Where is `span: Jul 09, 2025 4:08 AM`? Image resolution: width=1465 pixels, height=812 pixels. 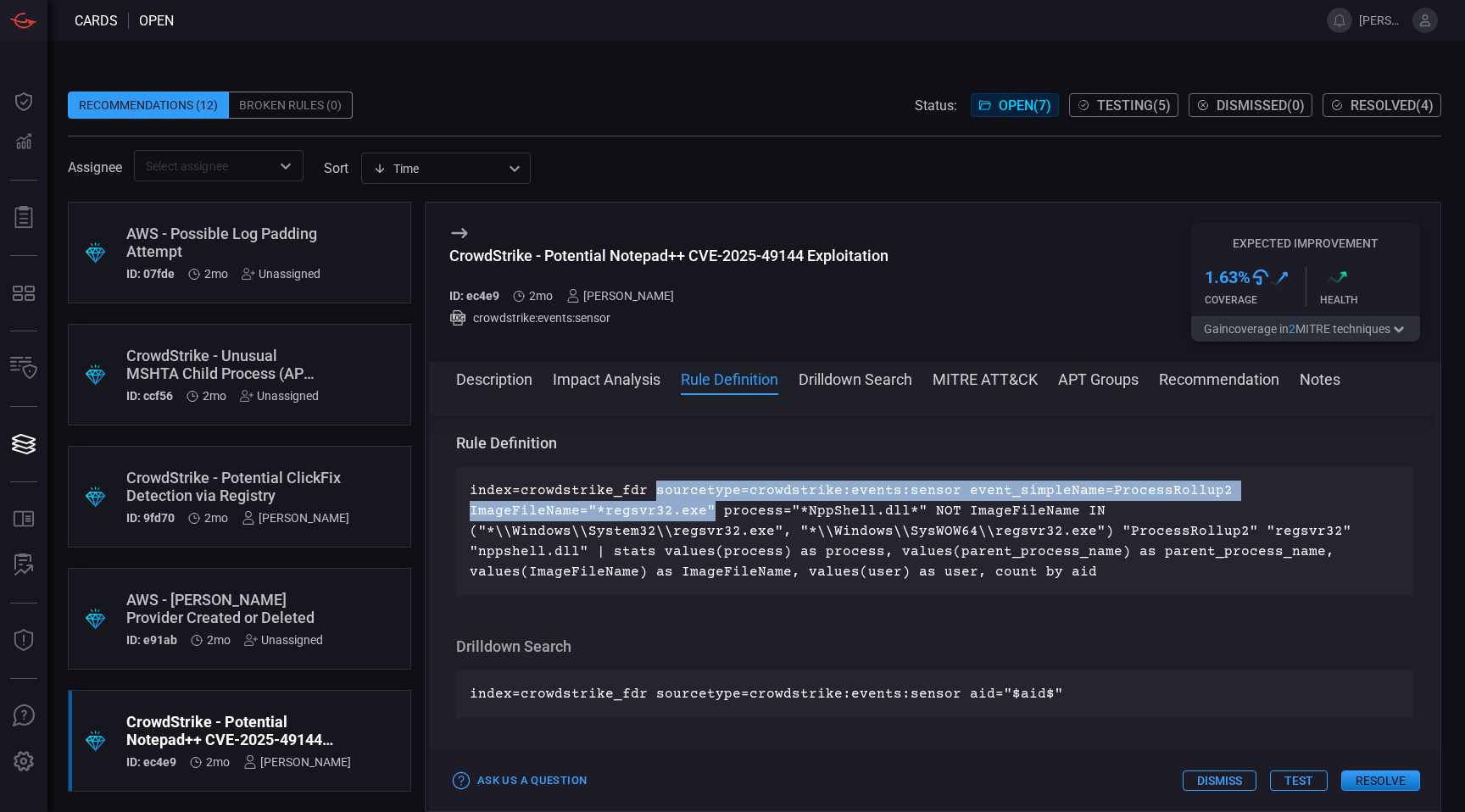
span: Jul 09, 2025 4:08 AM is located at coordinates (214, 396).